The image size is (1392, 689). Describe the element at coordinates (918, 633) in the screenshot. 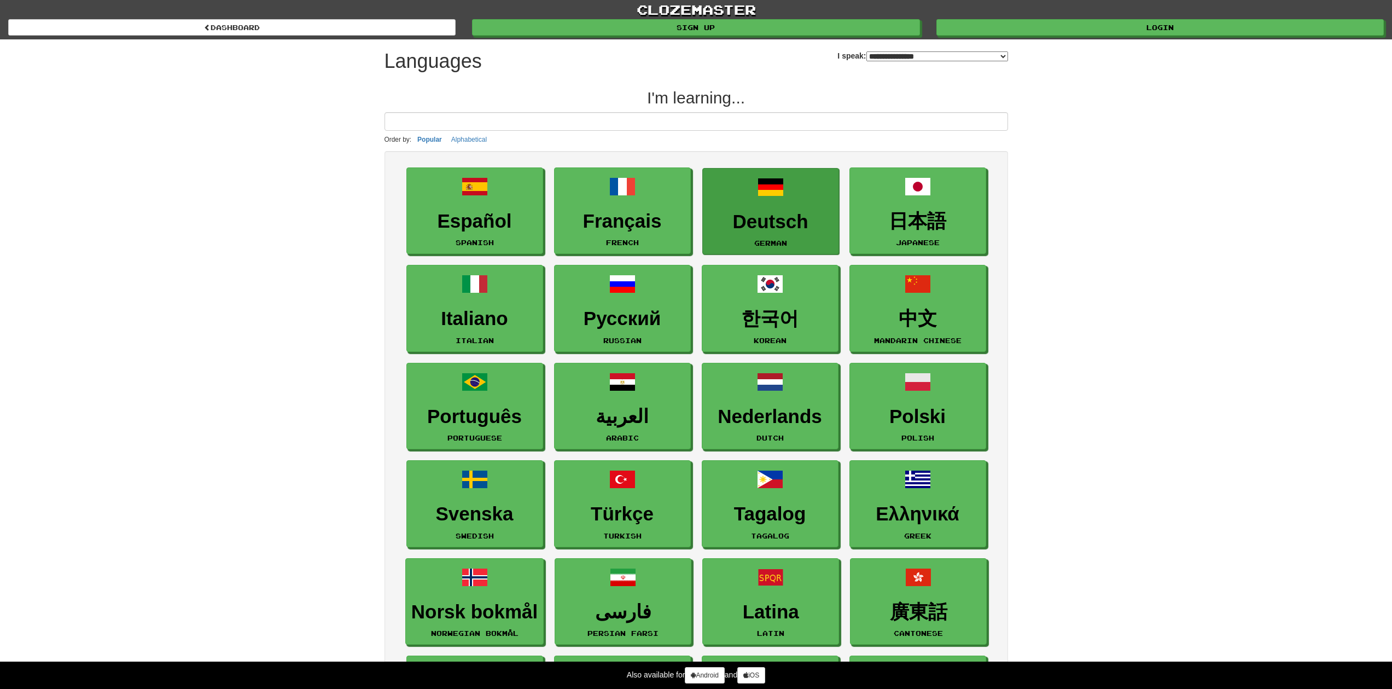

I see `small: Cantonese` at that location.